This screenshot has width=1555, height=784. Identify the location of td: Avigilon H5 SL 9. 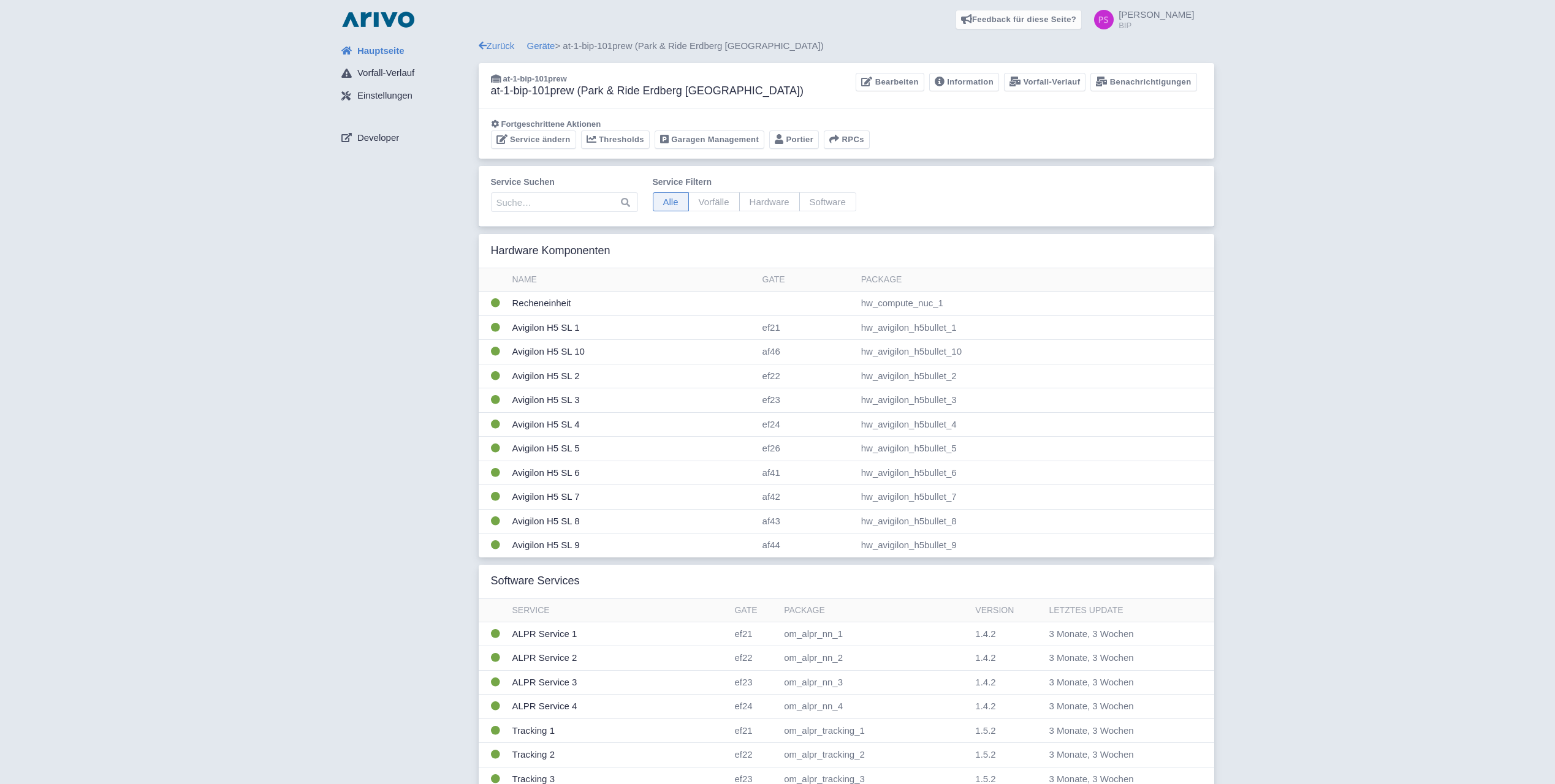
(633, 545).